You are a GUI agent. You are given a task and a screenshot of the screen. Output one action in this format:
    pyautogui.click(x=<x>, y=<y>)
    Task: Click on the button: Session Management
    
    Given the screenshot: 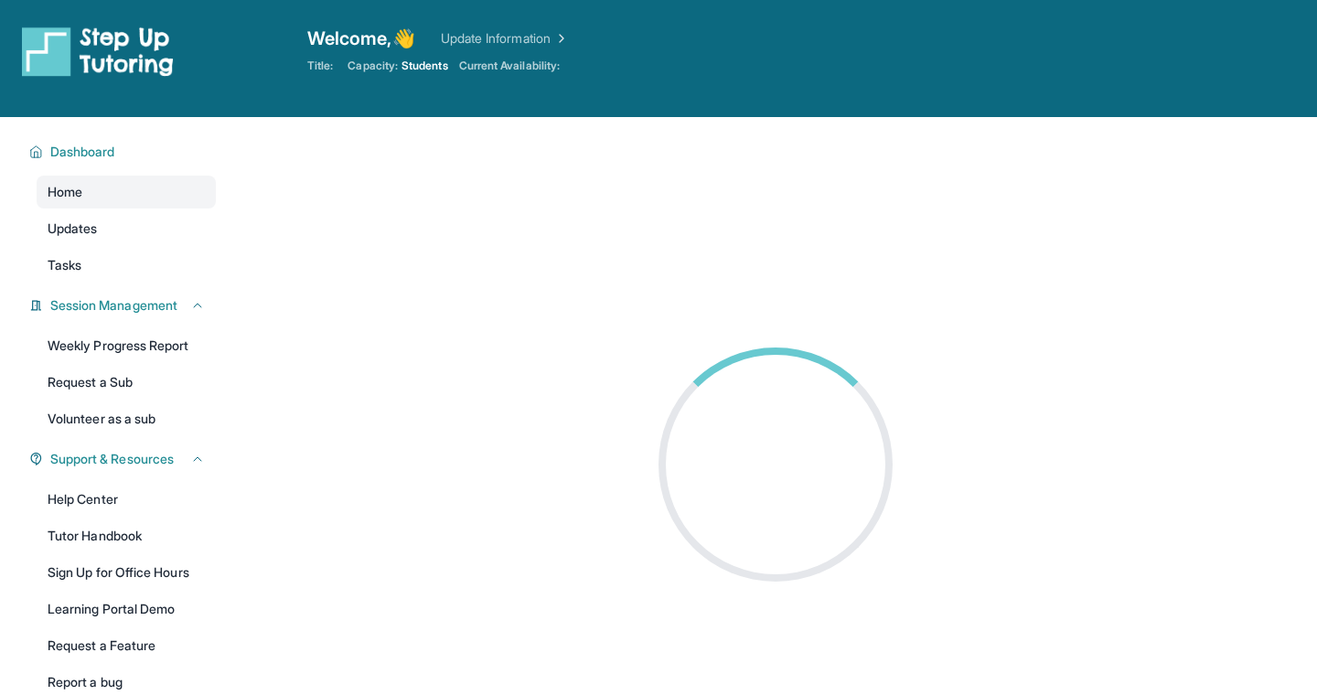 What is the action you would take?
    pyautogui.click(x=123, y=305)
    